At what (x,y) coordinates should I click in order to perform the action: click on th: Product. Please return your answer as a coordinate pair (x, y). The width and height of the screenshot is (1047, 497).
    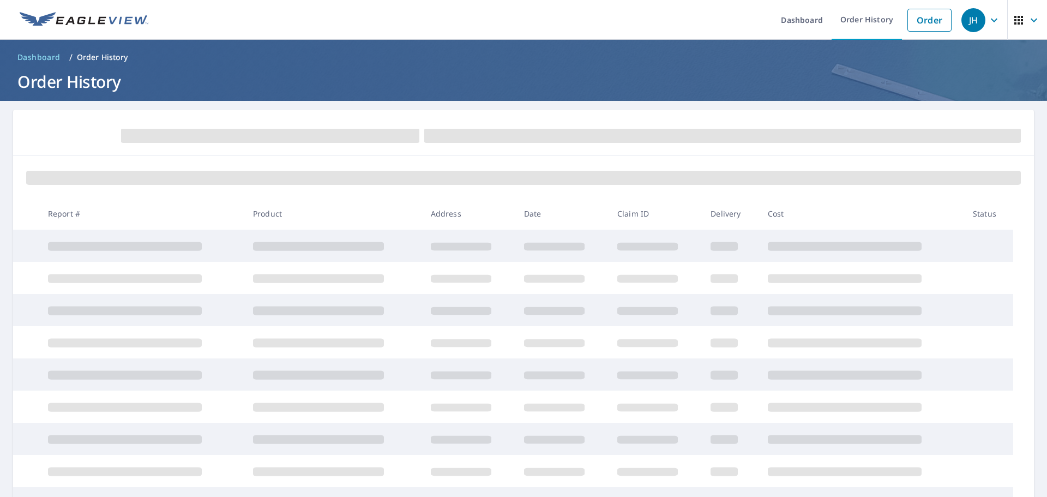
    Looking at the image, I should click on (333, 213).